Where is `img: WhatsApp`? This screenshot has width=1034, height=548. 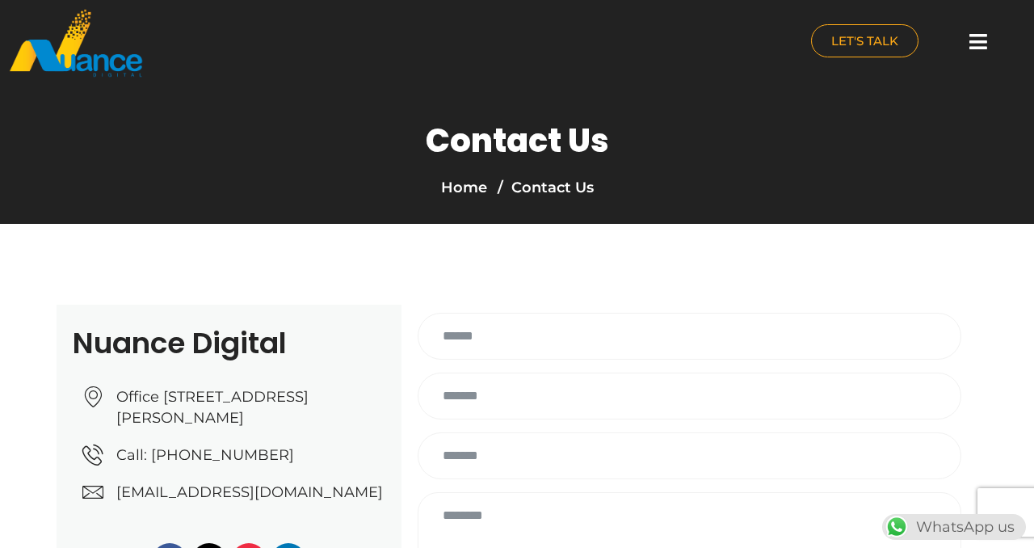 img: WhatsApp is located at coordinates (897, 527).